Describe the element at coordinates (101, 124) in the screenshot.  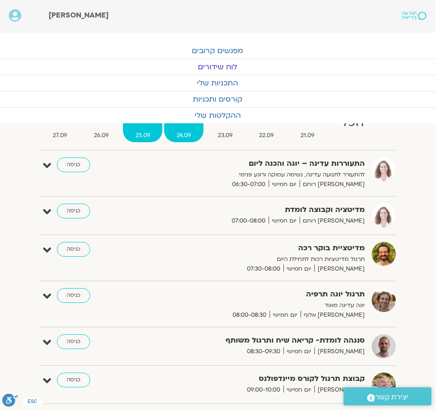
I see `a: ו26.09` at that location.